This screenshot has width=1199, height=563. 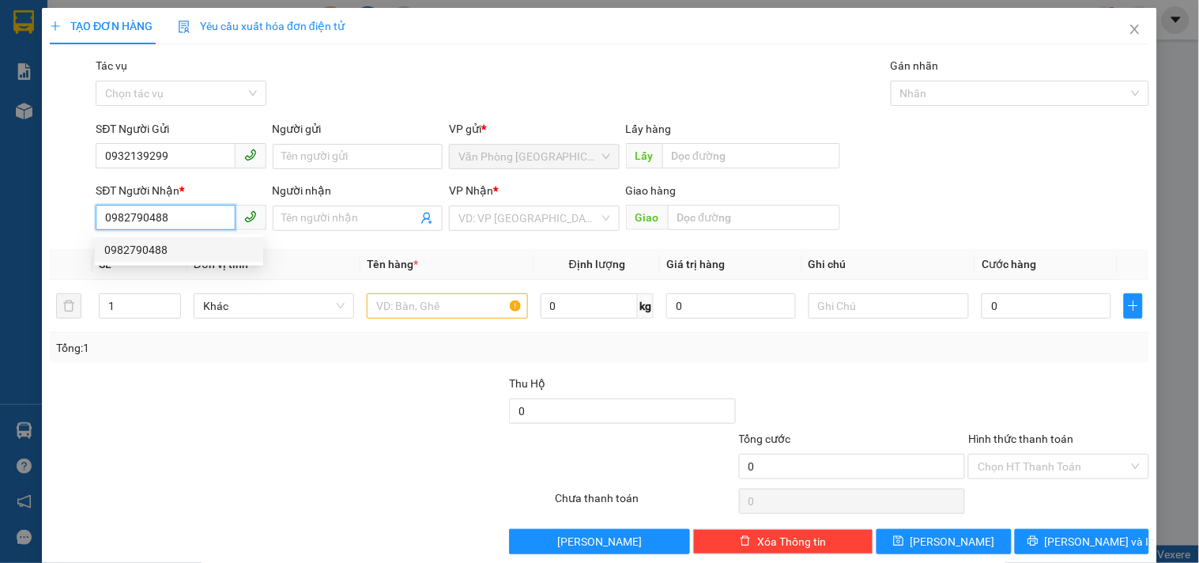 I want to click on img: icon, so click(x=184, y=27).